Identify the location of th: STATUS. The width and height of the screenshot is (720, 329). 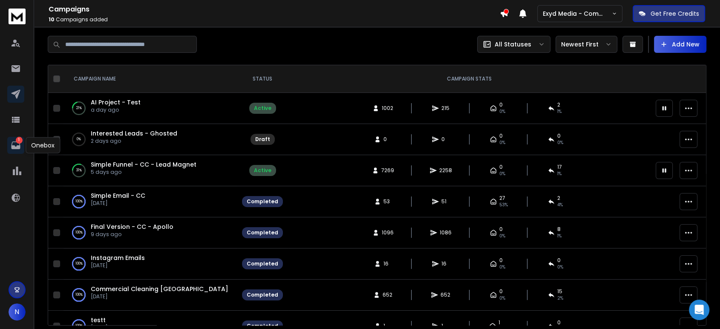
(262, 79).